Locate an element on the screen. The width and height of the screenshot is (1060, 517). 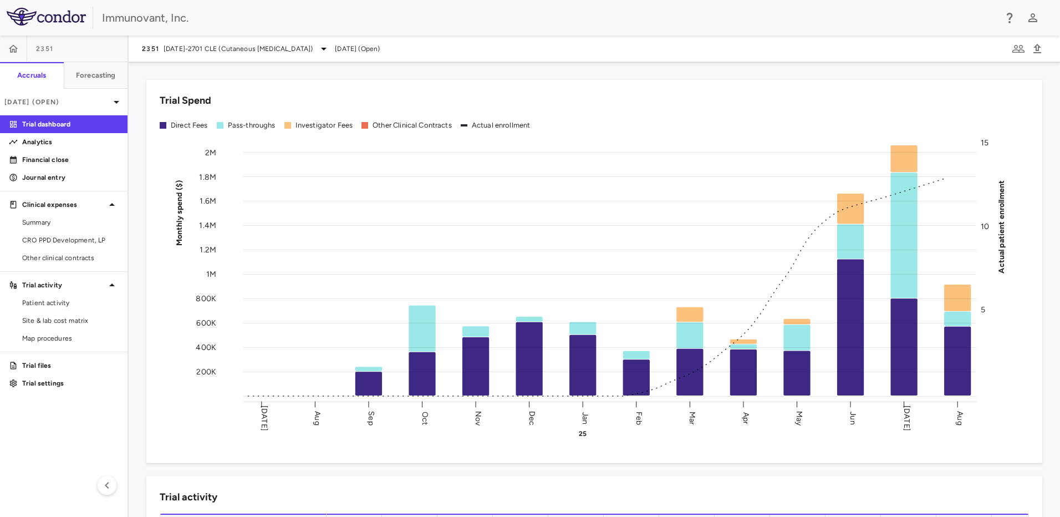
span: Site & lab cost matrix is located at coordinates (70, 321).